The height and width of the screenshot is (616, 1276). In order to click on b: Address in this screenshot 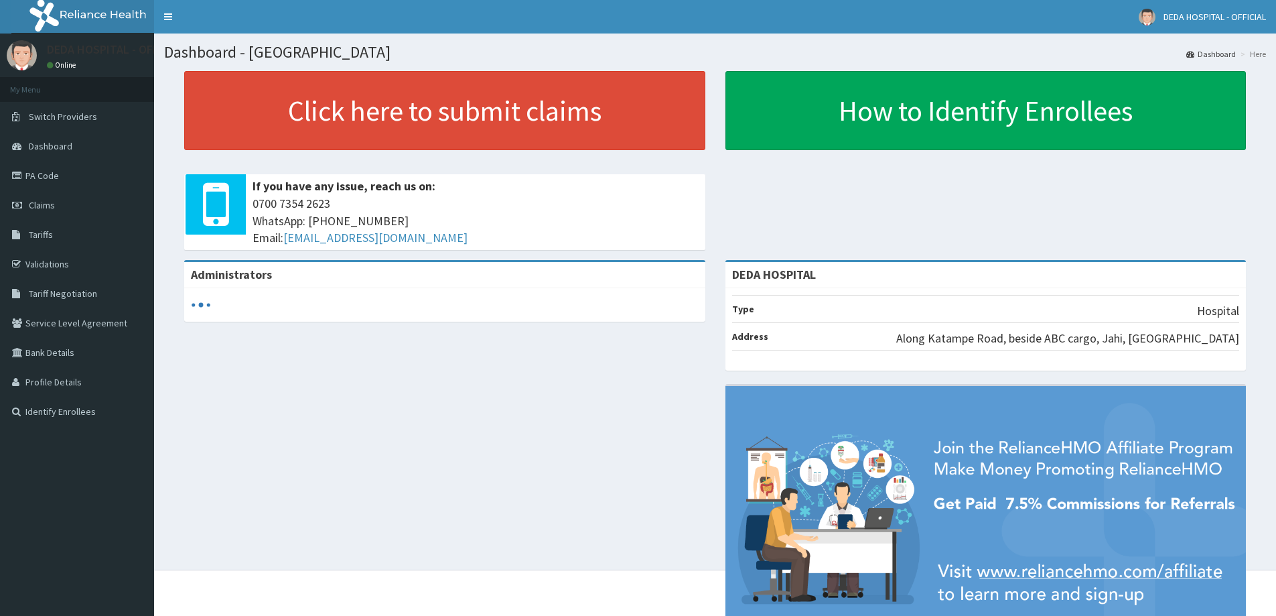, I will do `click(750, 336)`.